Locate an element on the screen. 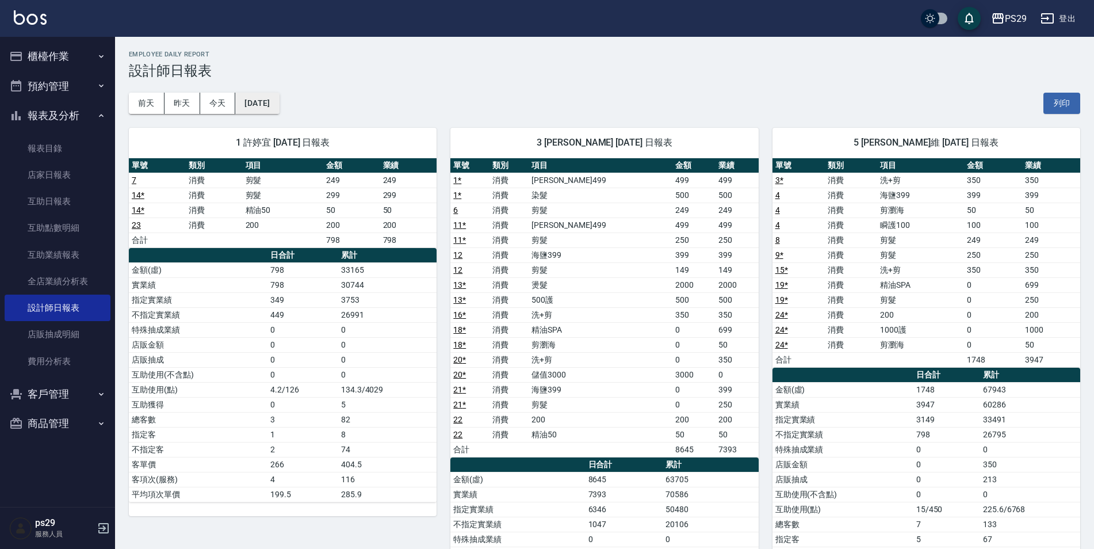 The width and height of the screenshot is (1094, 549). a: 4 is located at coordinates (778, 225).